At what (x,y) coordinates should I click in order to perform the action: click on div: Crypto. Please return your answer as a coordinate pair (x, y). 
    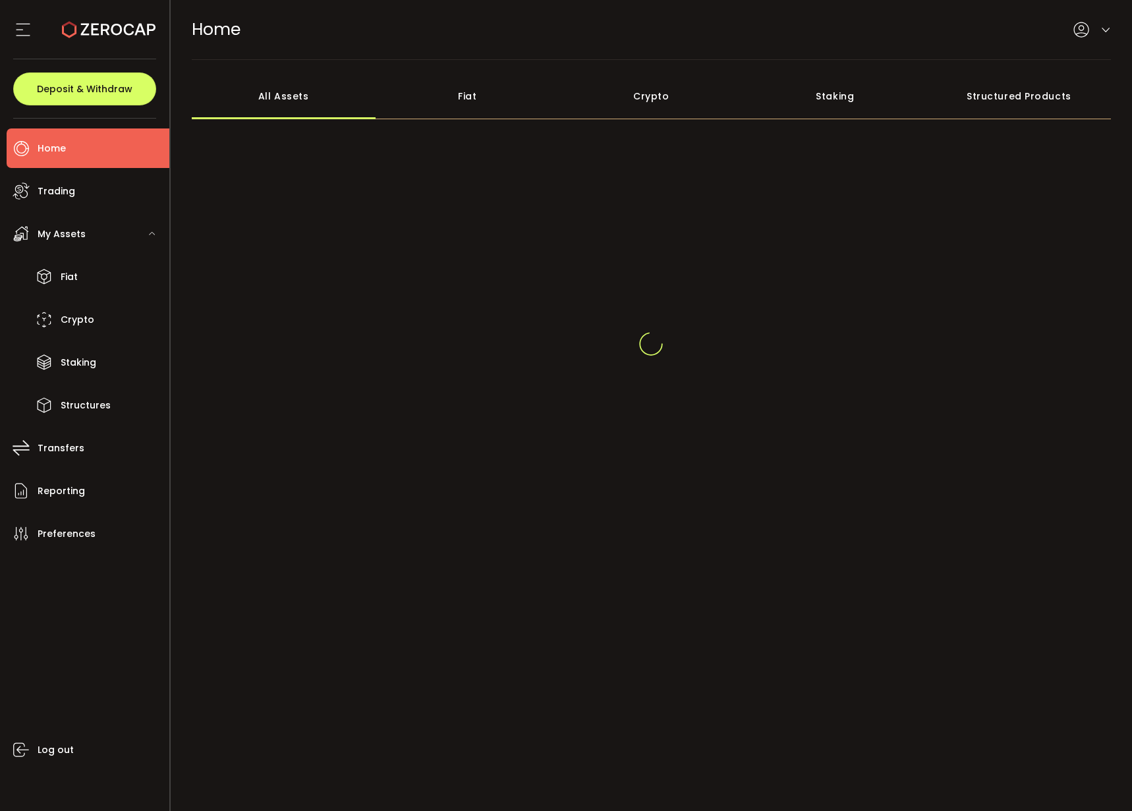
    Looking at the image, I should click on (651, 96).